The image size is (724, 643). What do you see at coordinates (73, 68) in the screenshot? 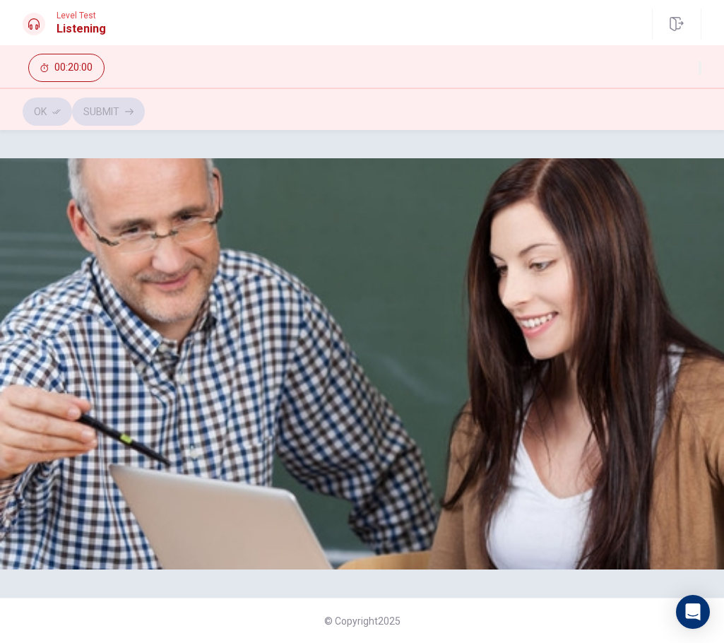
I see `span: 00:20:00` at bounding box center [73, 68].